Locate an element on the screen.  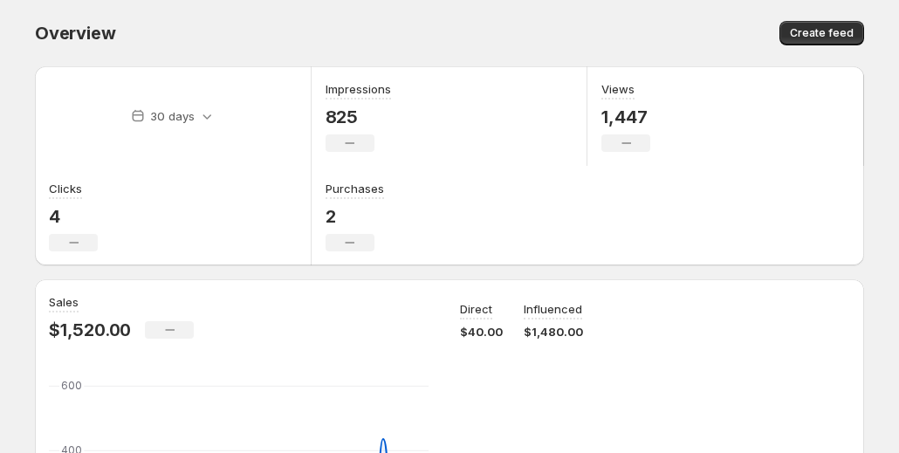
p: 4 is located at coordinates (73, 217).